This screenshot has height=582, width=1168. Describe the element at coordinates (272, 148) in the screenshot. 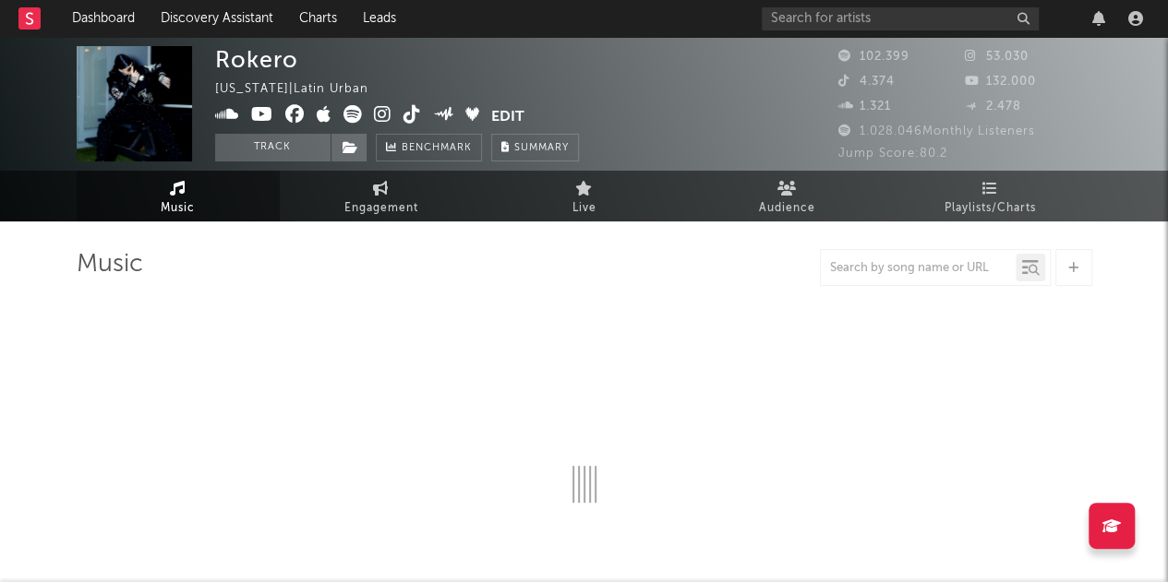

I see `button: Track` at that location.